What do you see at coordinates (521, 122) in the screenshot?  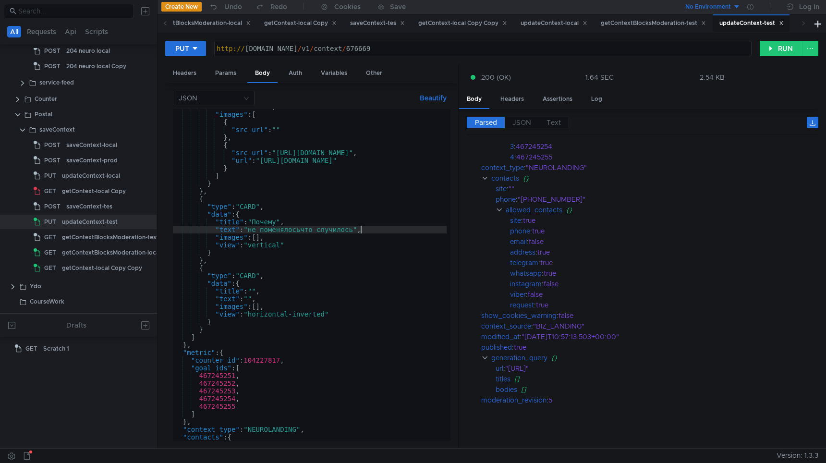 I see `span: JSON` at bounding box center [521, 122].